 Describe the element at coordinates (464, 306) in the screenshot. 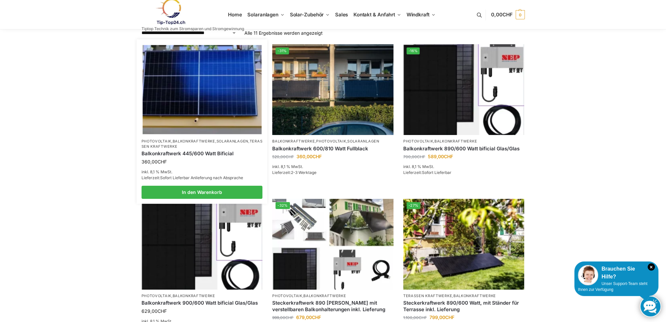

I see `a: Steckerkraftwerk 890/600 Watt, mit Ständer für Terrasse inkl. Lieferung` at that location.